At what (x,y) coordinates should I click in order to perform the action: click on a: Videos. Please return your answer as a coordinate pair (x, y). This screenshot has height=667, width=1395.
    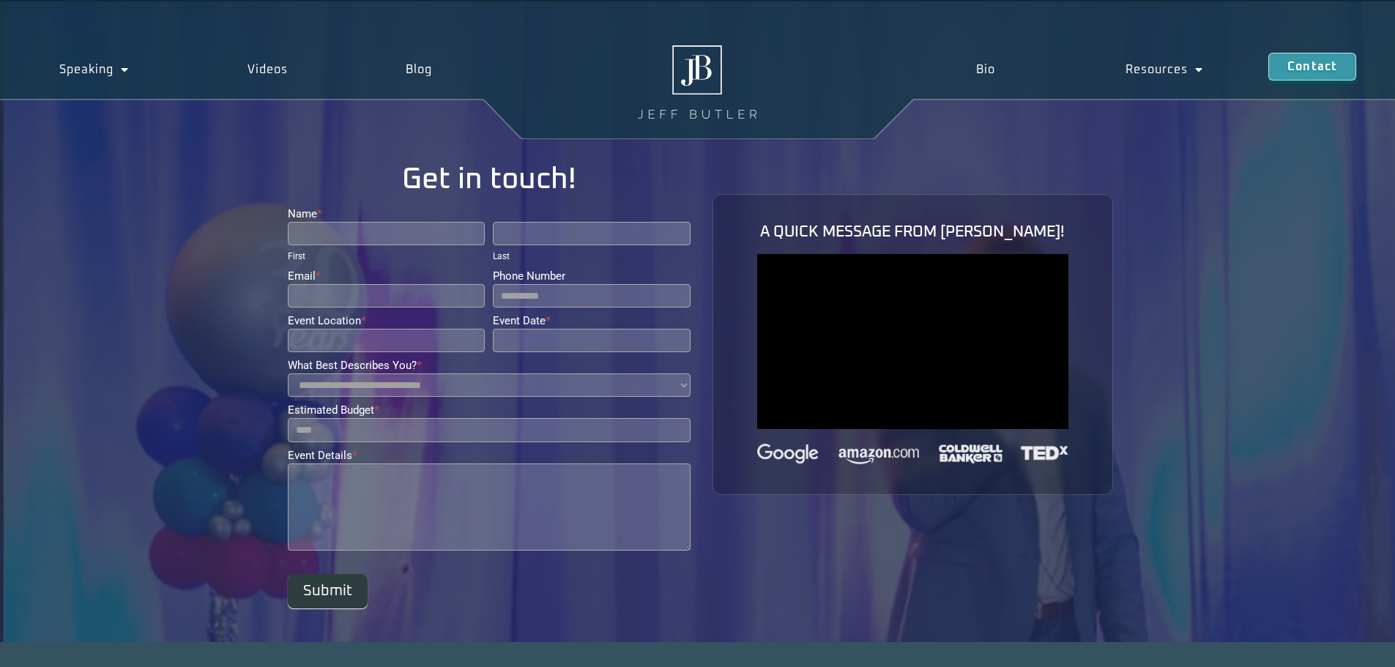
    Looking at the image, I should click on (267, 70).